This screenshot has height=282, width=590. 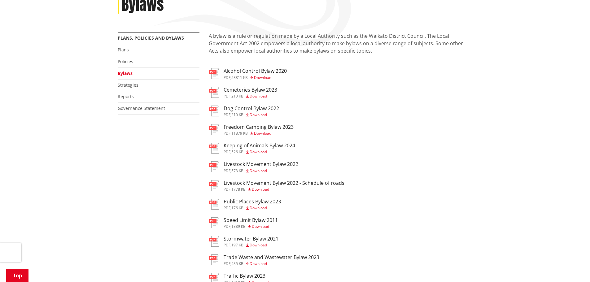 I want to click on a: Cemeteries Bylaw 2023 pdf,213 KB Download, so click(x=243, y=93).